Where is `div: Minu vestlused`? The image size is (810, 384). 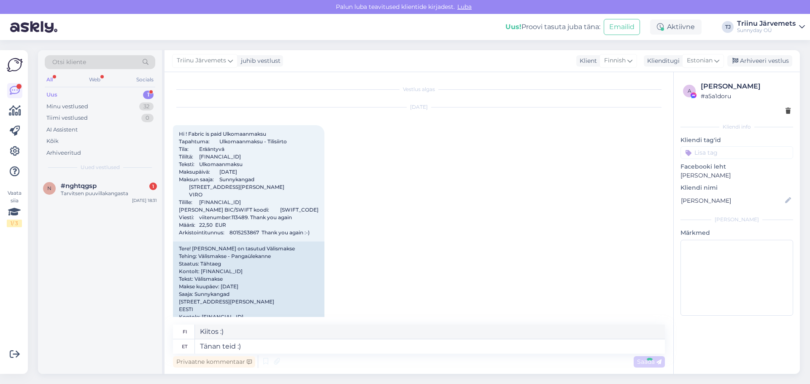 div: Minu vestlused is located at coordinates (67, 107).